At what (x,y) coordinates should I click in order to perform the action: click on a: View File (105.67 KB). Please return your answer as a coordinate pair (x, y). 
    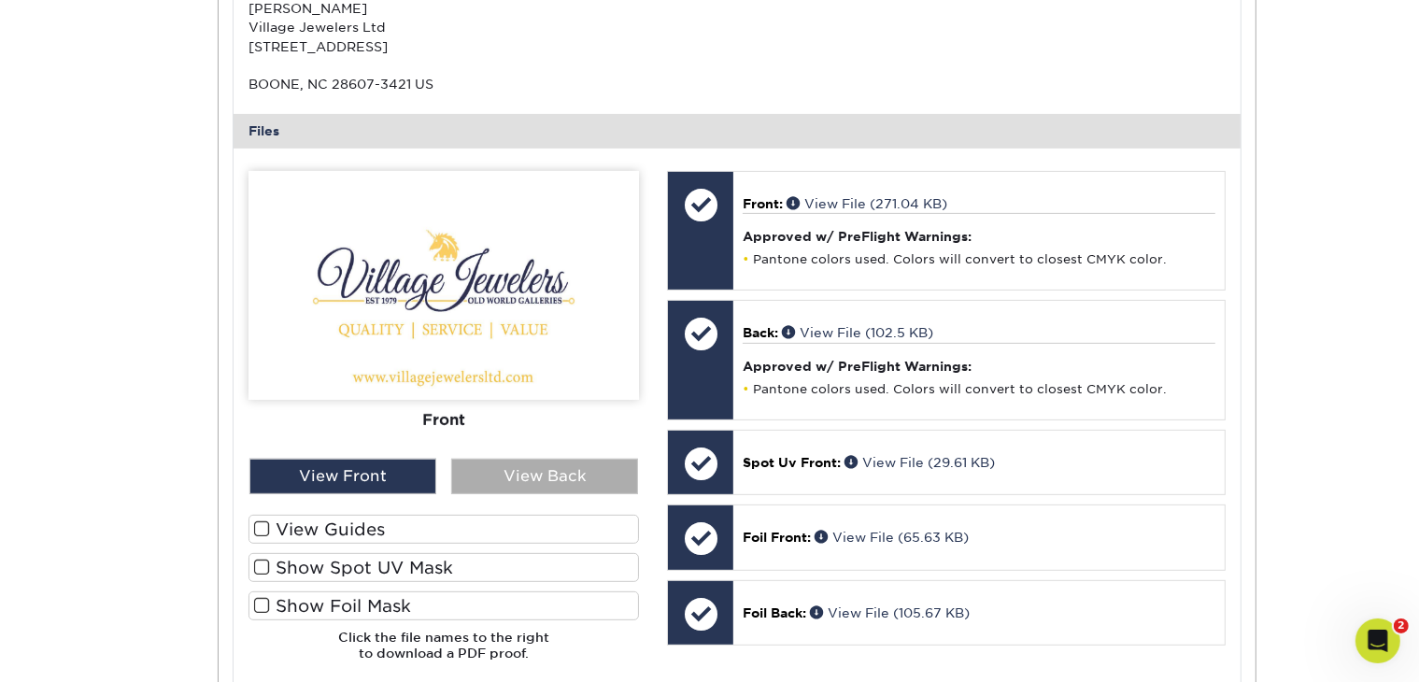
    Looking at the image, I should click on (889, 613).